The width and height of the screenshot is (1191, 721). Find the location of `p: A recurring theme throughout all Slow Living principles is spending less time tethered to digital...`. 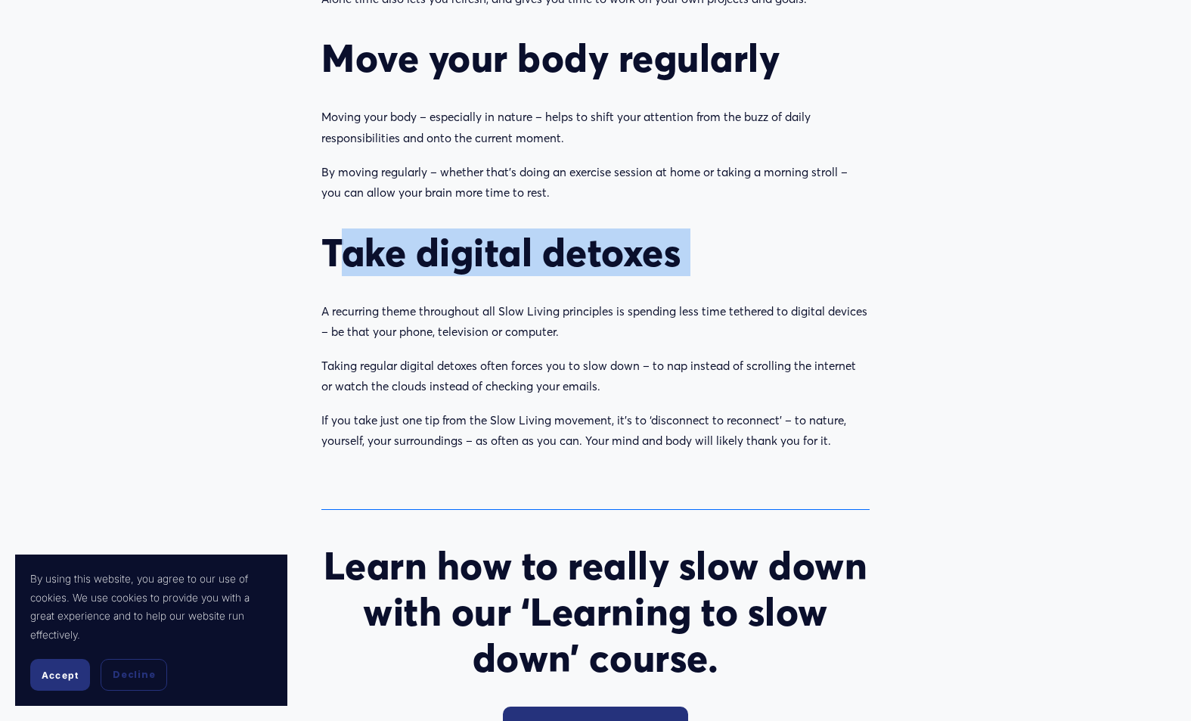

p: A recurring theme throughout all Slow Living principles is spending less time tethered to digital... is located at coordinates (595, 321).